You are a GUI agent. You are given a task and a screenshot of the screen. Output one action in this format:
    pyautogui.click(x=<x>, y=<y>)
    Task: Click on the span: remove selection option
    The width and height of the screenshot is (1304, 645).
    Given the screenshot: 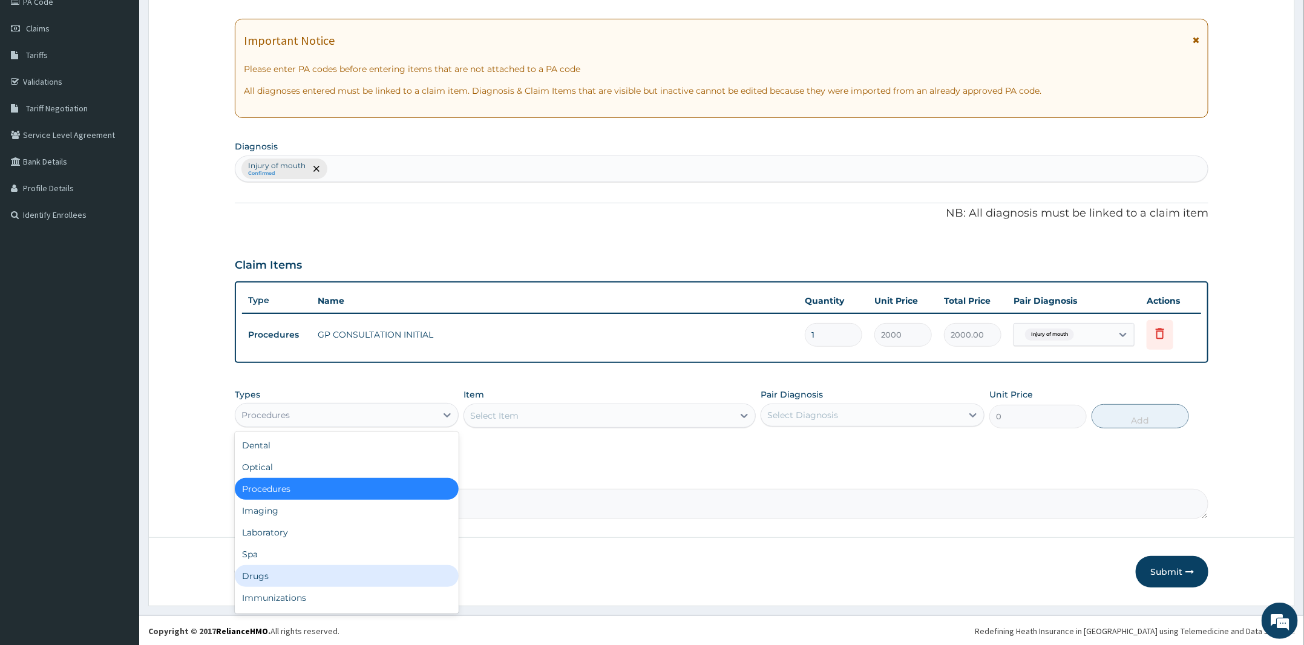 What is the action you would take?
    pyautogui.click(x=316, y=169)
    